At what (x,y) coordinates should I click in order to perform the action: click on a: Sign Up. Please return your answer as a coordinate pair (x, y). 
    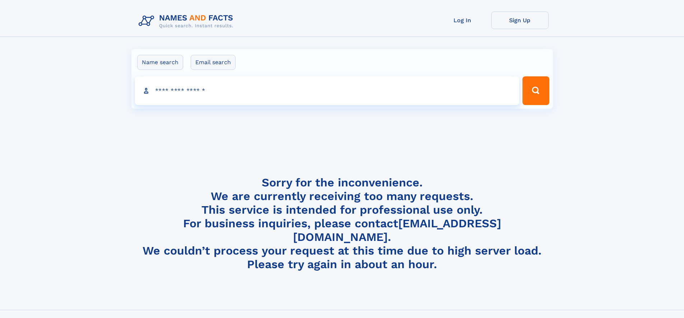
    Looking at the image, I should click on (520, 20).